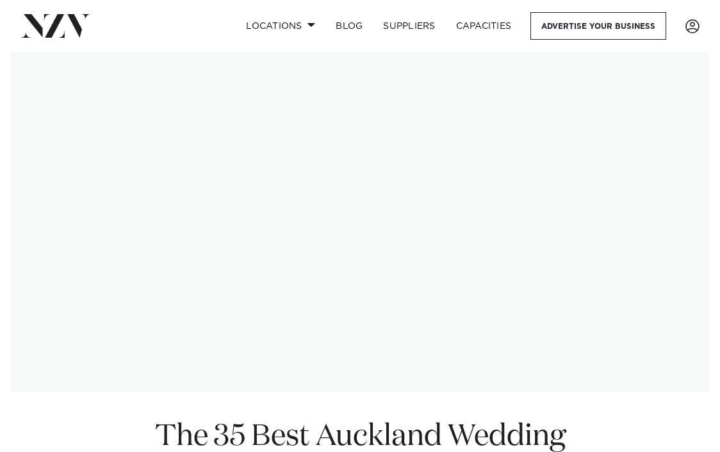 The width and height of the screenshot is (720, 452). I want to click on a: Locations, so click(281, 26).